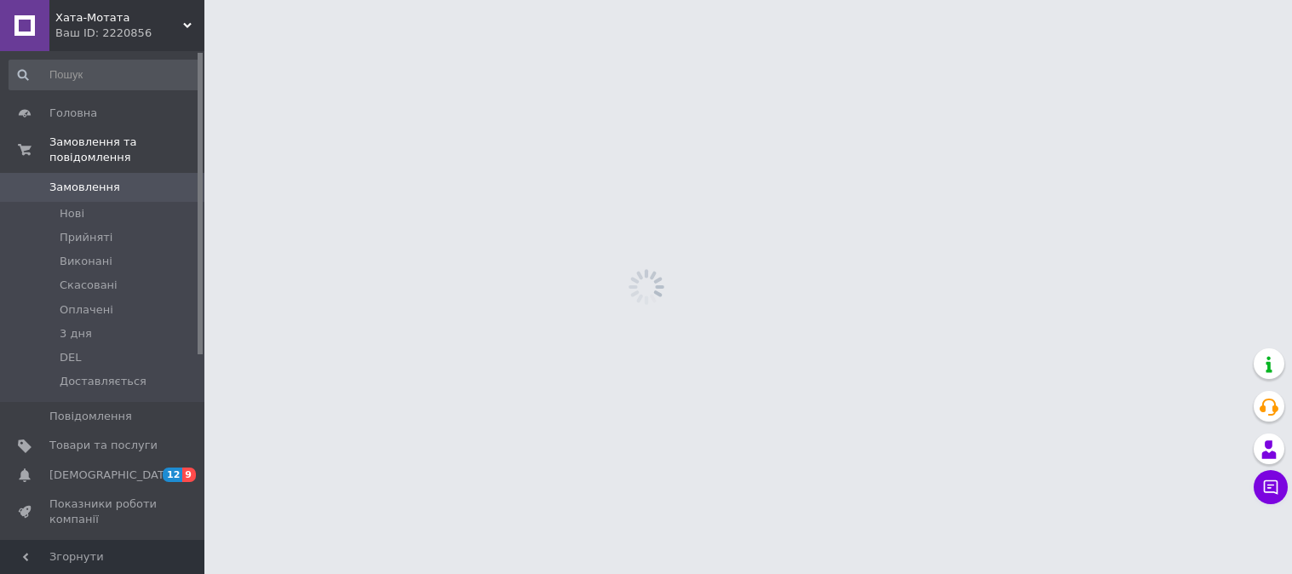  Describe the element at coordinates (73, 113) in the screenshot. I see `span: Головна` at that location.